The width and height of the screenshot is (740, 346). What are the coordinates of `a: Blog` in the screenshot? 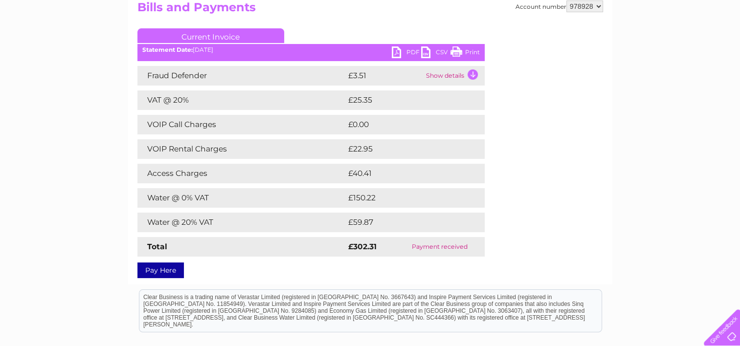 It's located at (661, 45).